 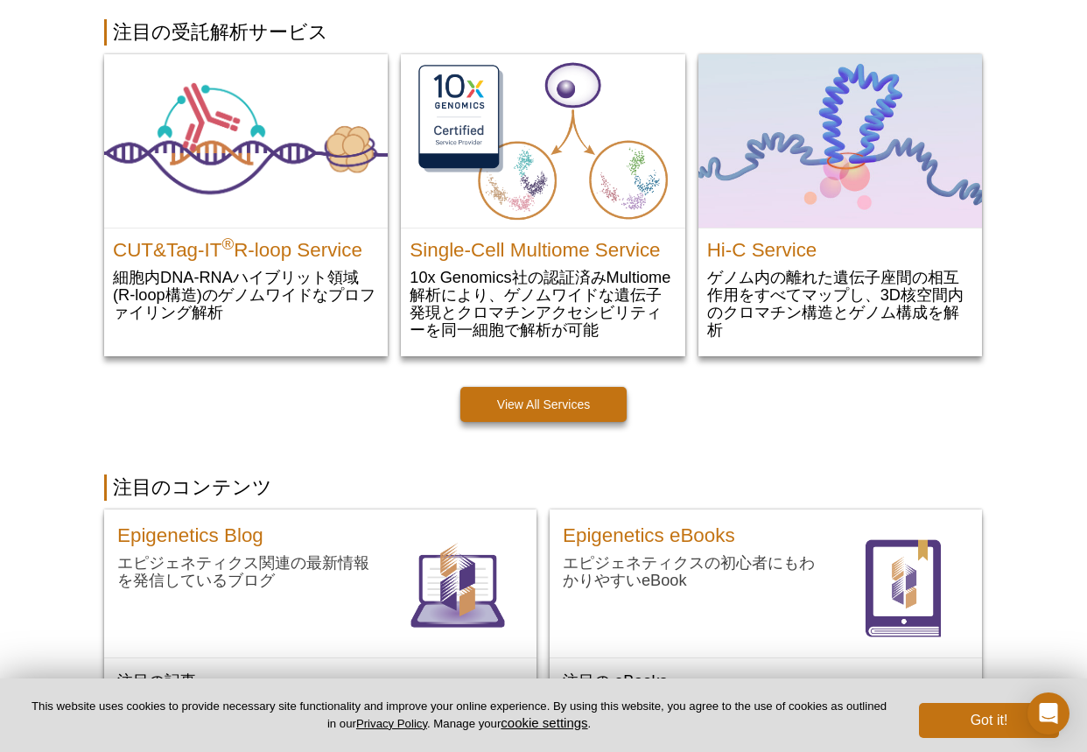 What do you see at coordinates (246, 294) in the screenshot?
I see `p: 細胞内DNA-RNAハイブリット領域(R-loop構造)のゲノムワイドなプロファイリング解析` at bounding box center [246, 294].